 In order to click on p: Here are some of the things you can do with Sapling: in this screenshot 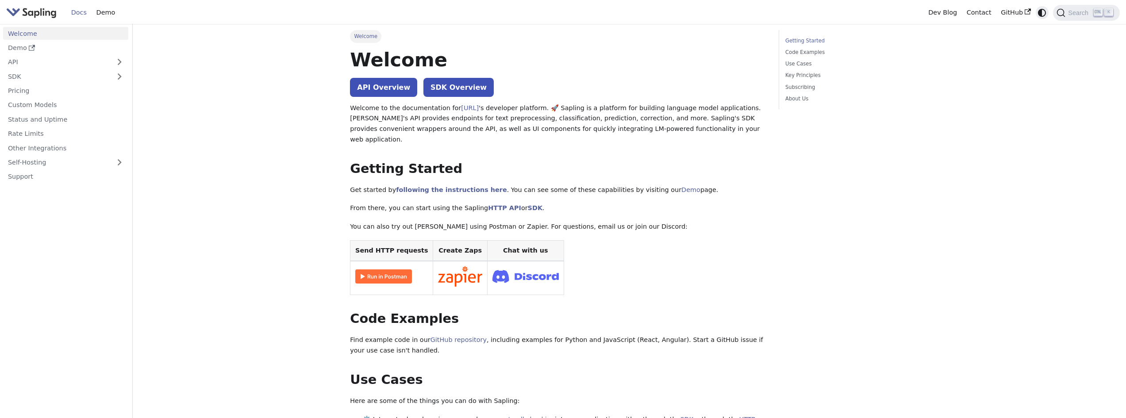, I will do `click(558, 401)`.